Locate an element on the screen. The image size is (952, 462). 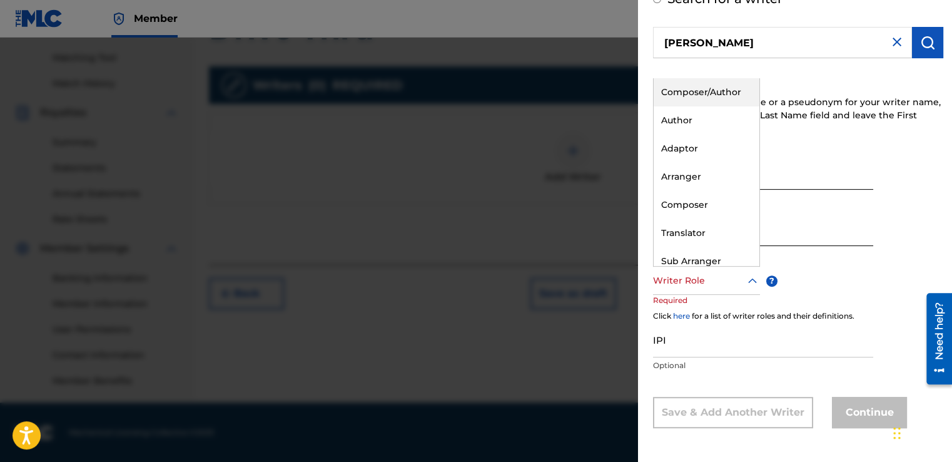
span: Member is located at coordinates (156, 18).